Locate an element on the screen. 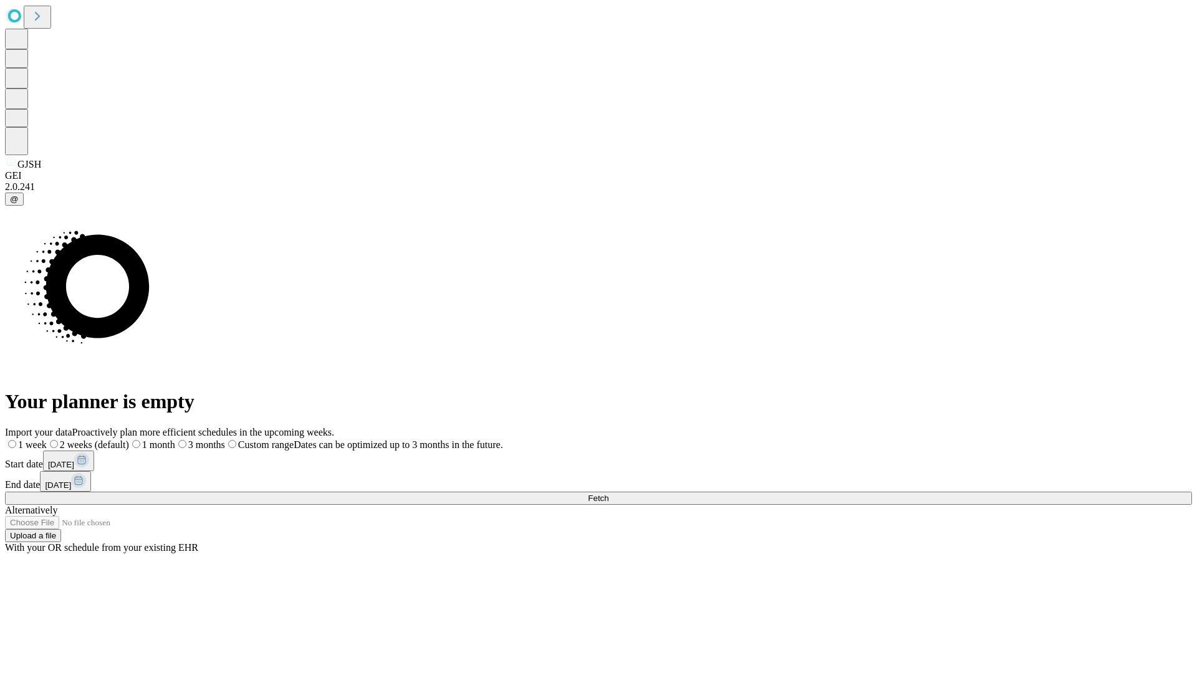 The height and width of the screenshot is (673, 1197). div: End date is located at coordinates (599, 481).